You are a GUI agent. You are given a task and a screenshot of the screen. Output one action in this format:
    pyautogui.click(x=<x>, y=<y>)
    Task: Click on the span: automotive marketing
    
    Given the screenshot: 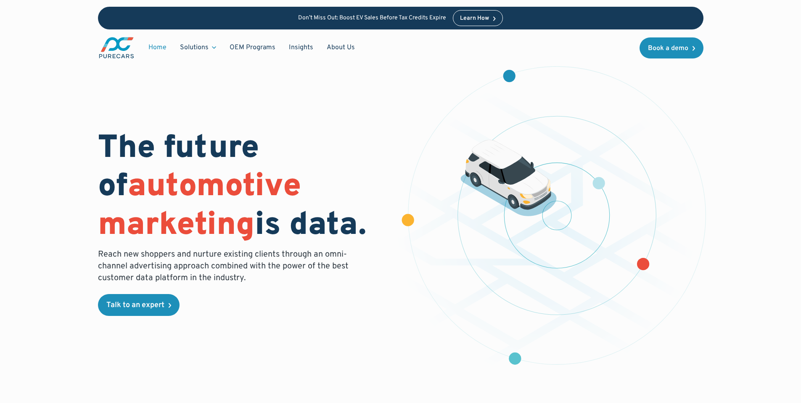 What is the action you would take?
    pyautogui.click(x=199, y=206)
    